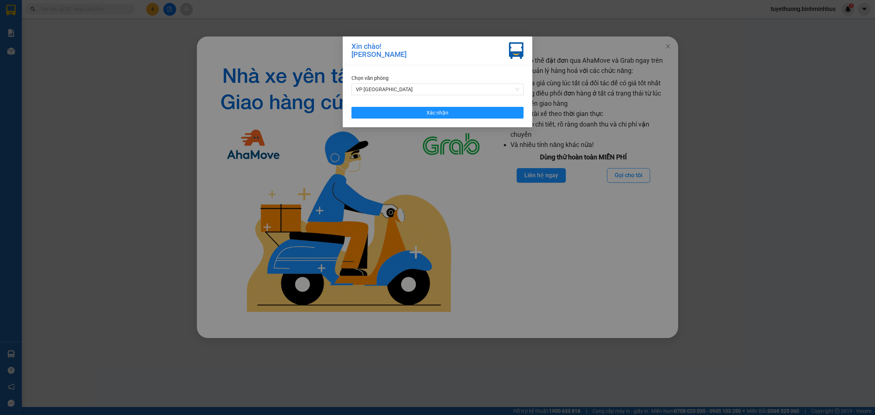  I want to click on div: Chọn văn phòng, so click(438, 78).